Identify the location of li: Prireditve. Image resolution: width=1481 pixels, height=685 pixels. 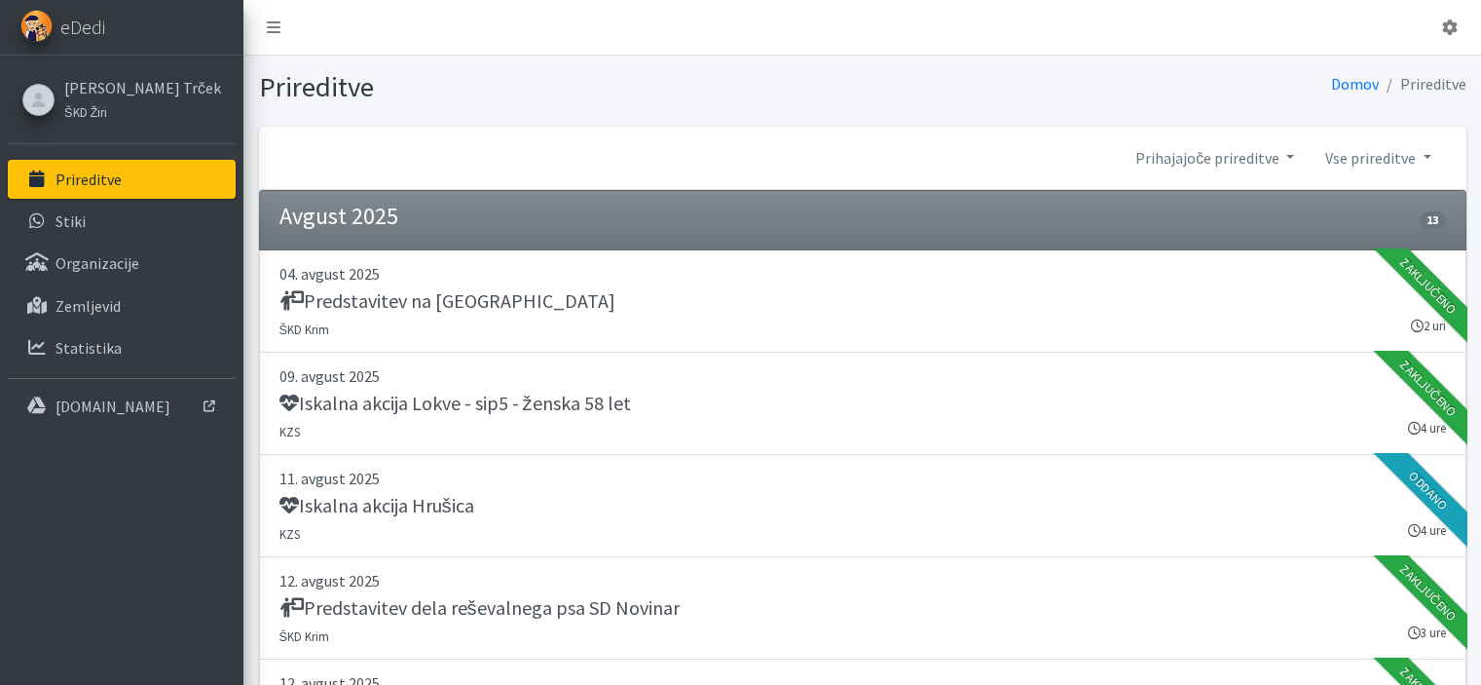
(1423, 84).